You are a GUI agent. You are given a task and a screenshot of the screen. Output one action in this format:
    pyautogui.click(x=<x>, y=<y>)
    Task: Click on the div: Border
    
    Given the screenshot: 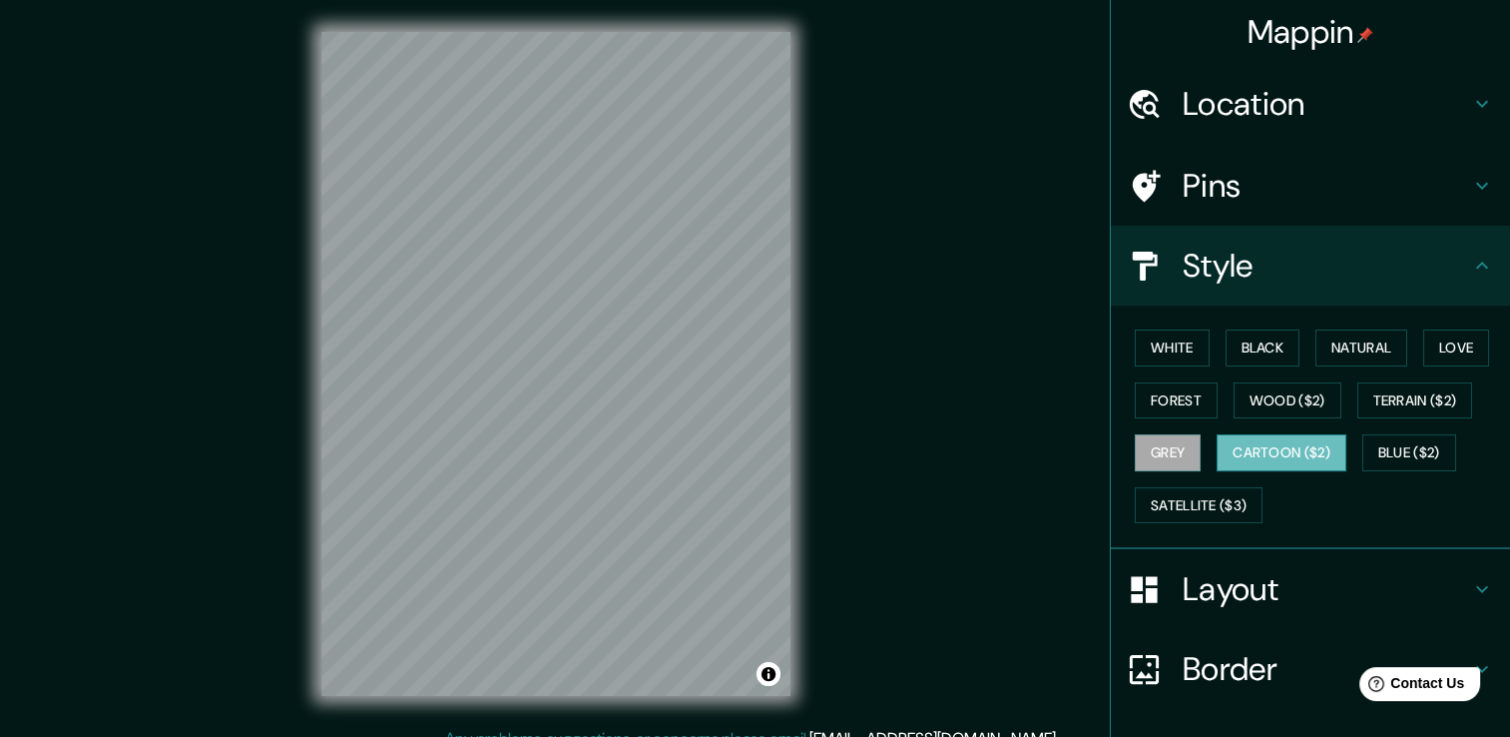 What is the action you would take?
    pyautogui.click(x=1310, y=669)
    